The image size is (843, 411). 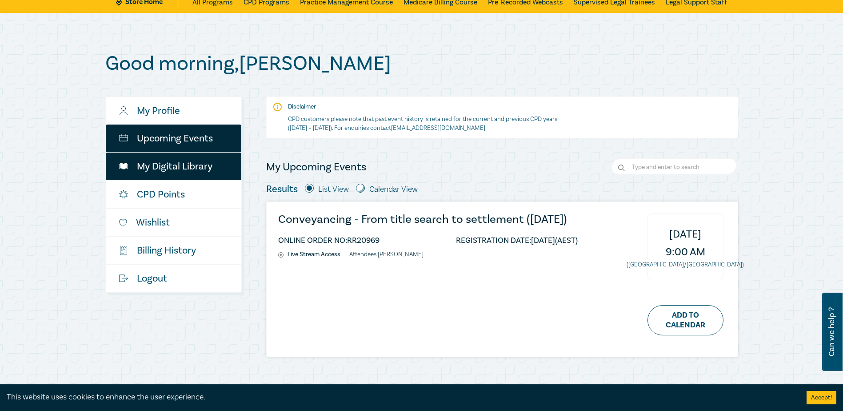 I want to click on a: Add to Calendar, so click(x=685, y=320).